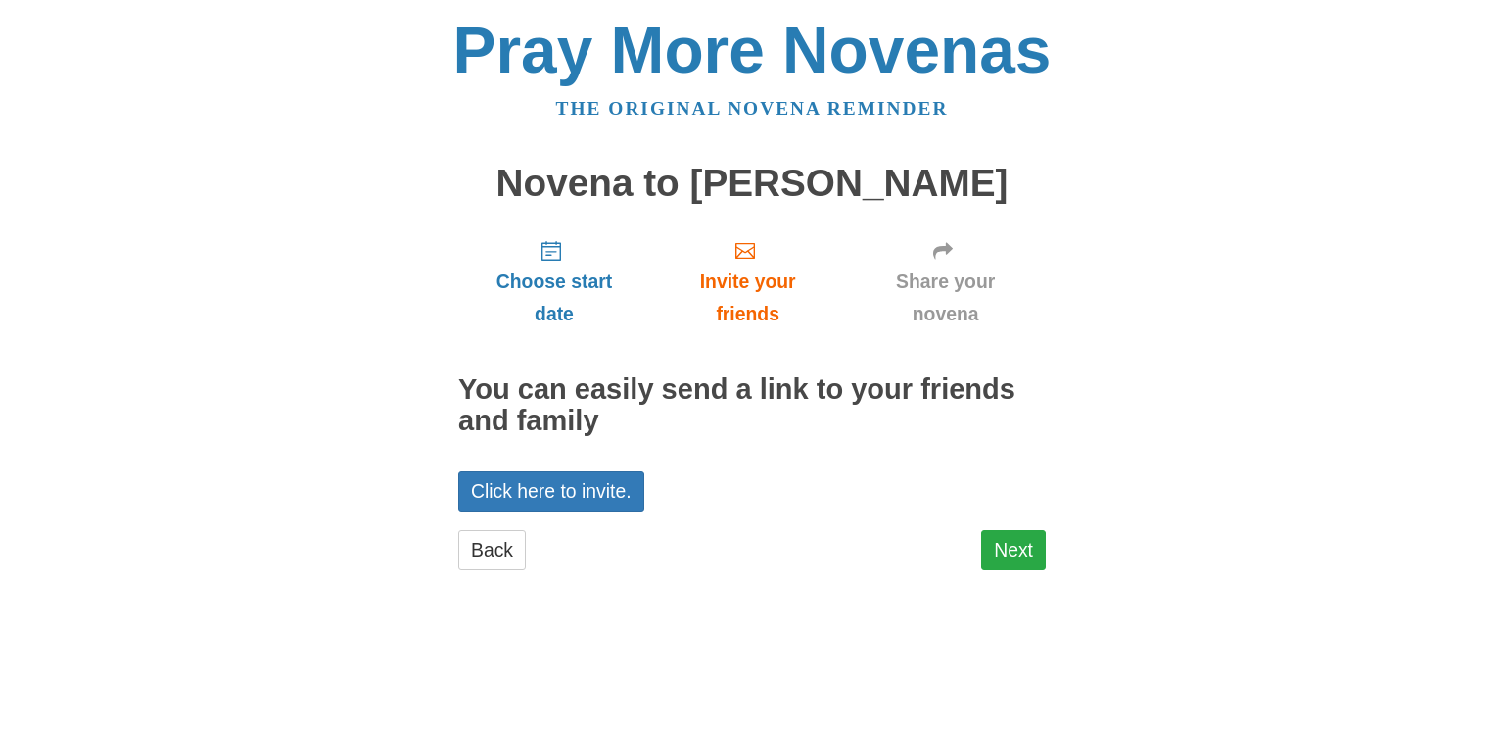  What do you see at coordinates (752, 405) in the screenshot?
I see `h2: You can easily send a link to your friends and family` at bounding box center [752, 405].